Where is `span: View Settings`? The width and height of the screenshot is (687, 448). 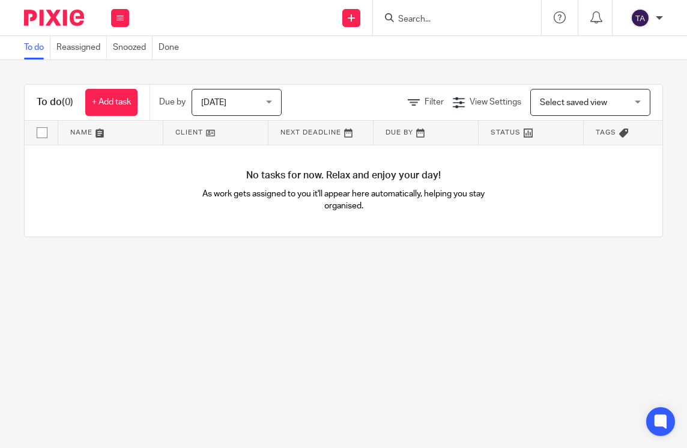
span: View Settings is located at coordinates (496, 102).